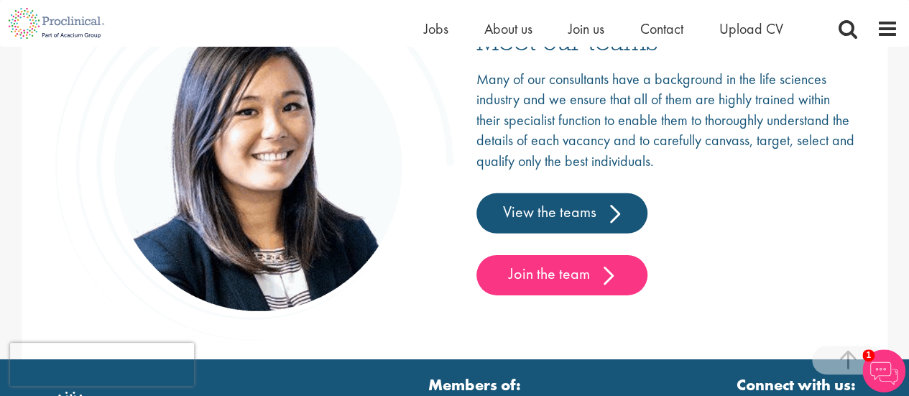 The height and width of the screenshot is (396, 909). Describe the element at coordinates (436, 29) in the screenshot. I see `a: Jobs` at that location.